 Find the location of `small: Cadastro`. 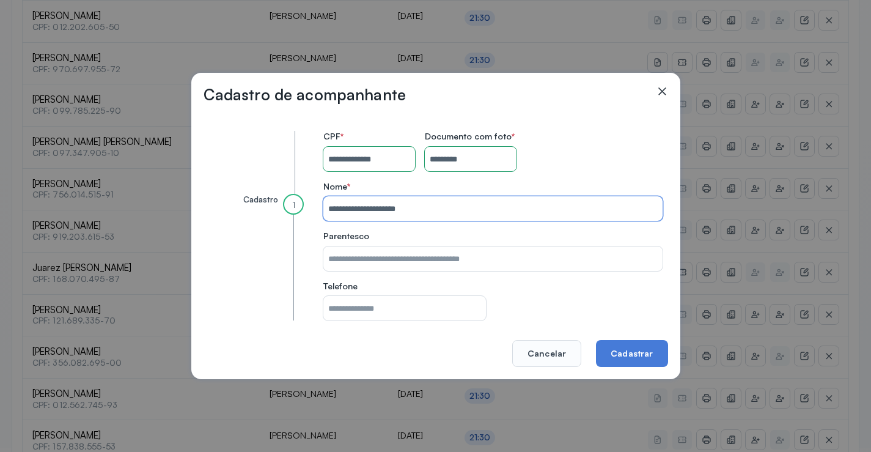

small: Cadastro is located at coordinates (260, 199).